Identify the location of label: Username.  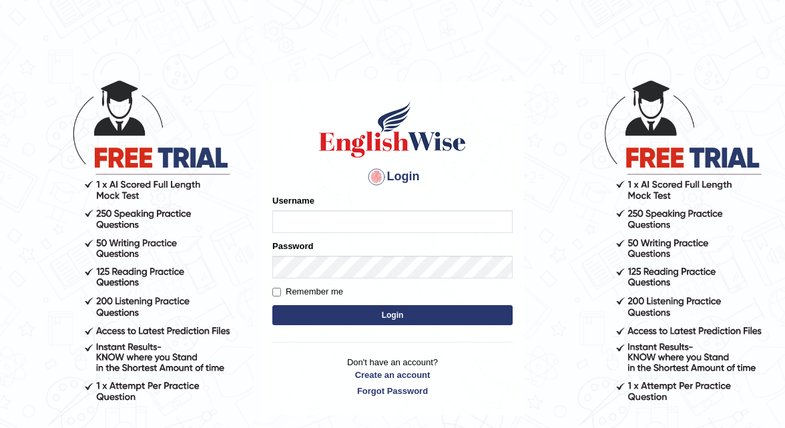
(293, 200).